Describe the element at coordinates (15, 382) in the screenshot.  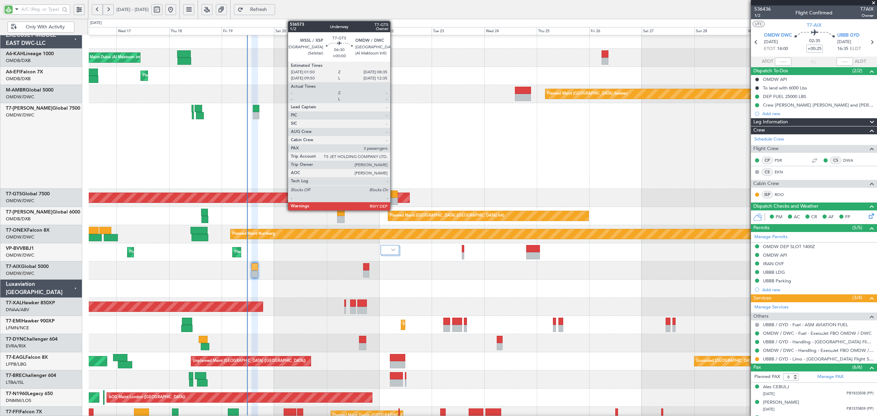
I see `a: LTBA/ISL` at that location.